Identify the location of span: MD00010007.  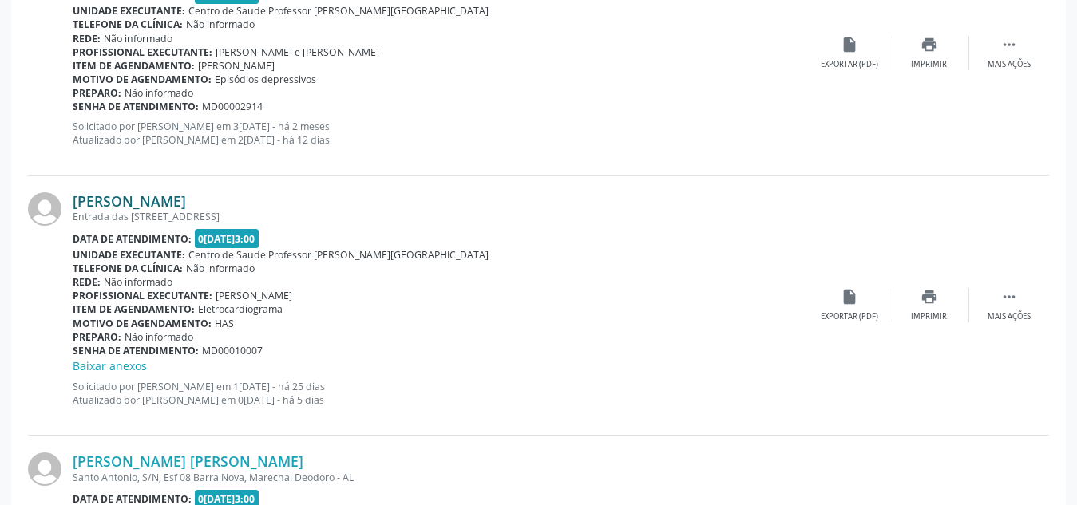
(232, 350).